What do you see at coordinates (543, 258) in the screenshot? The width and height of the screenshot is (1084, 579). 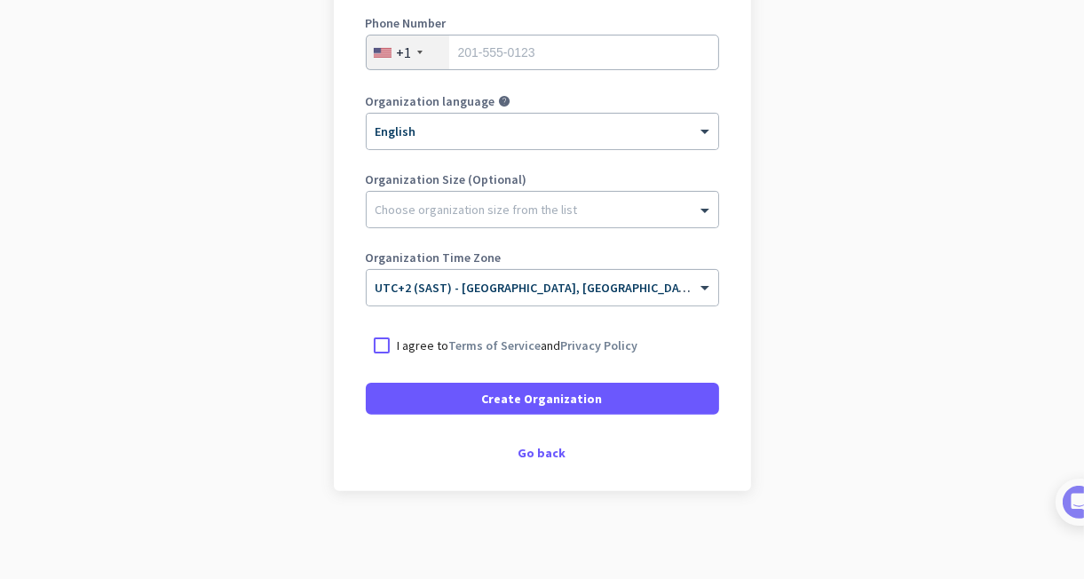 I see `label: Organization Time Zone` at bounding box center [543, 258].